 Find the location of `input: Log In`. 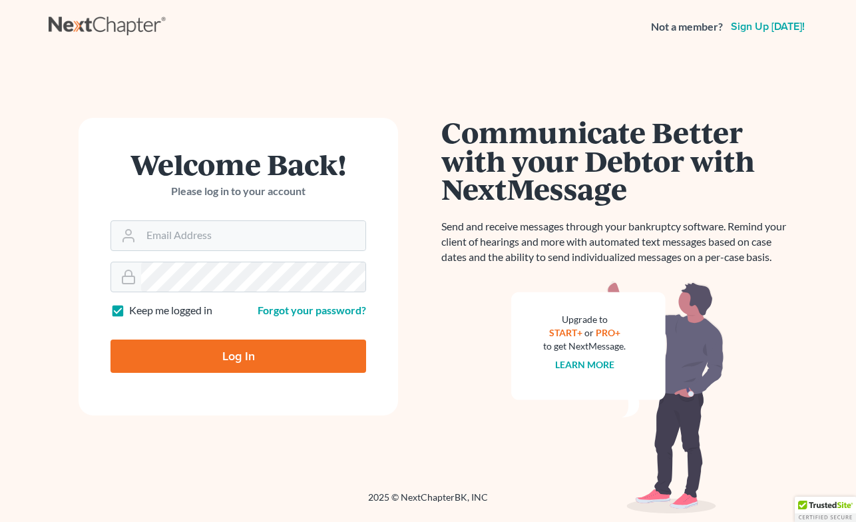

input: Log In is located at coordinates (238, 356).